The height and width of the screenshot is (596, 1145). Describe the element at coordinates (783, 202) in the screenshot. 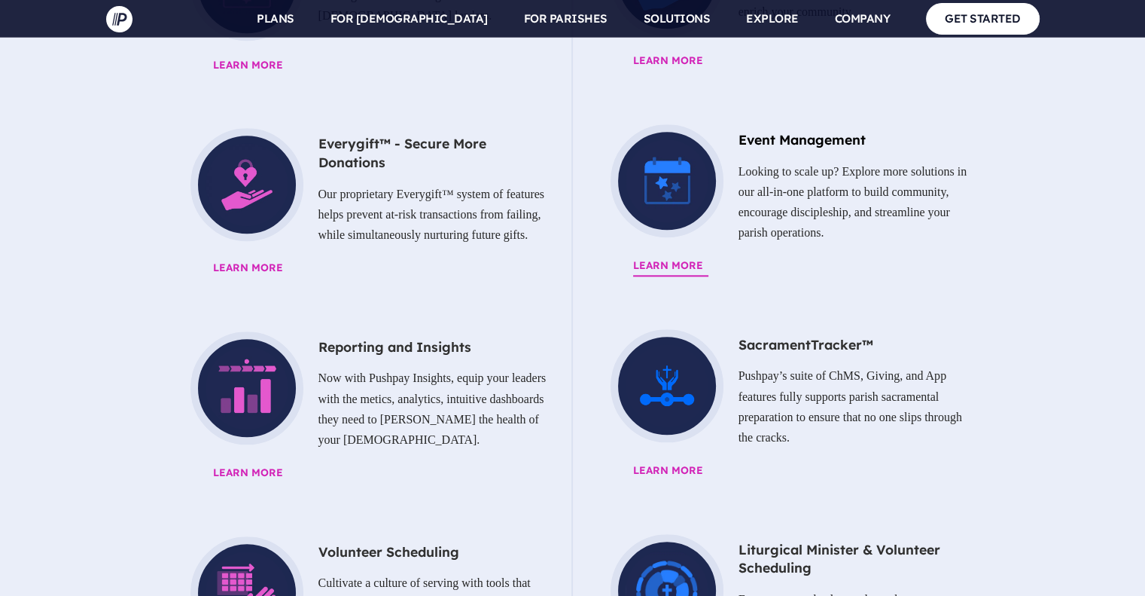

I see `p: Looking to scale up? Explore more solutions in our all-in-one platform to build community, encour...` at that location.